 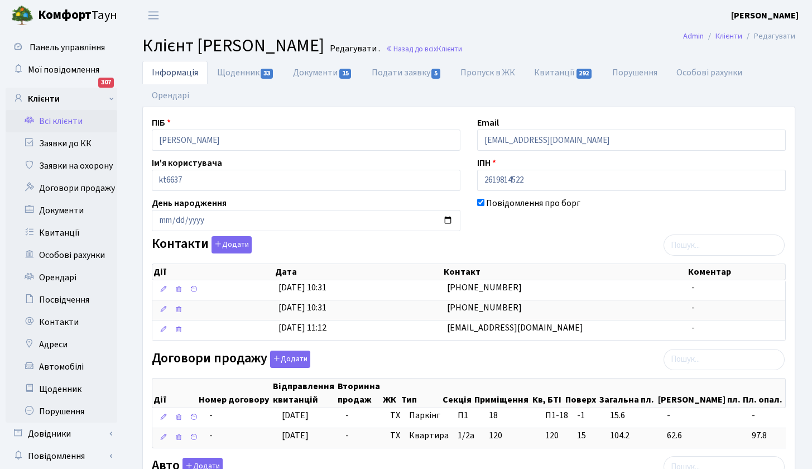 I want to click on span: Клієнти, so click(x=449, y=49).